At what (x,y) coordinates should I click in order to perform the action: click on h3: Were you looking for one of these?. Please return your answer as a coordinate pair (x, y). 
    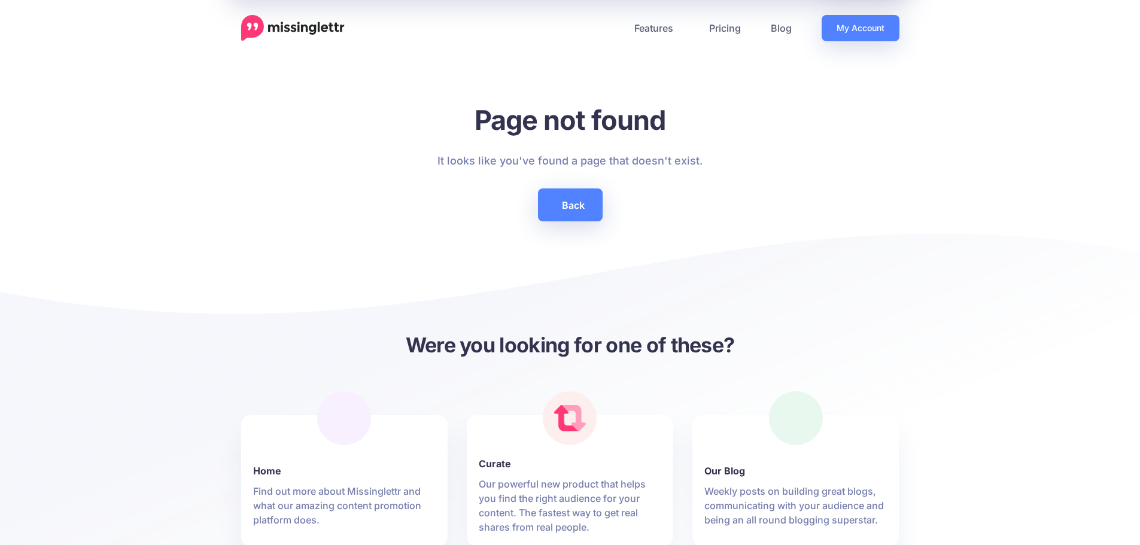
    Looking at the image, I should click on (570, 345).